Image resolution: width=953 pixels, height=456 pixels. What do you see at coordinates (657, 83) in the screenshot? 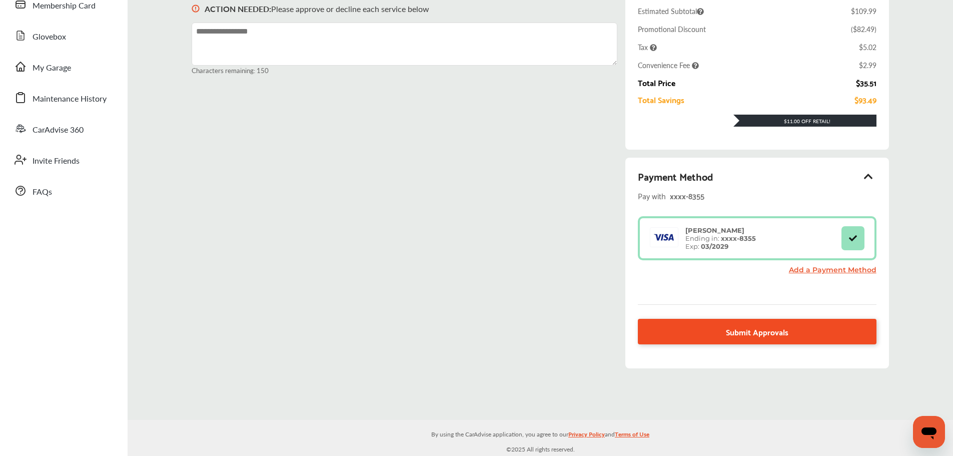
I see `div: Total Price` at bounding box center [657, 83].